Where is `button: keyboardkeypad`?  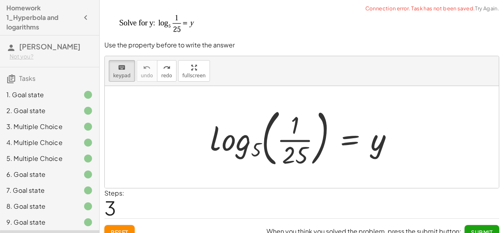
button: keyboardkeypad is located at coordinates (122, 71).